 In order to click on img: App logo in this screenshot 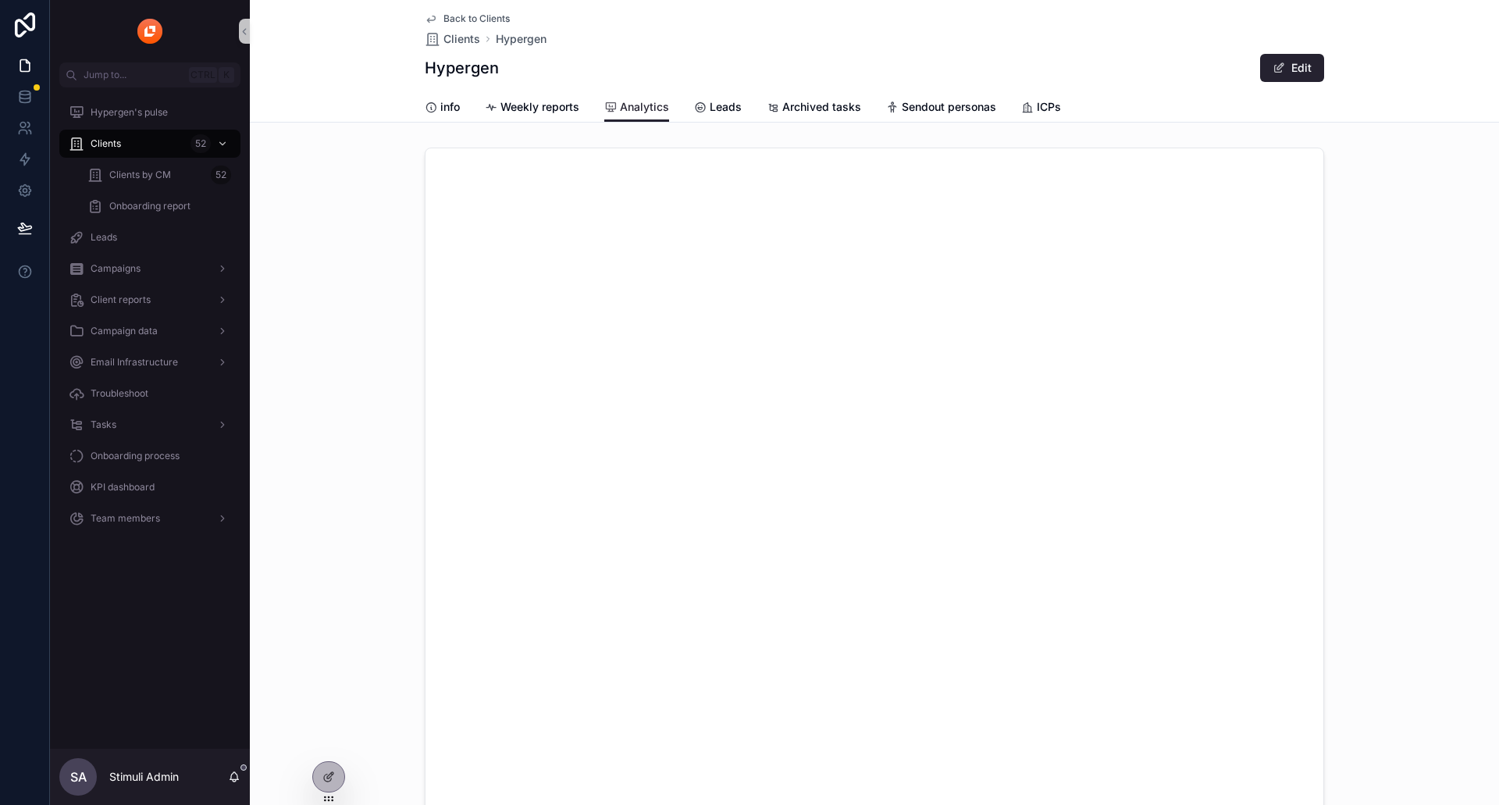, I will do `click(150, 31)`.